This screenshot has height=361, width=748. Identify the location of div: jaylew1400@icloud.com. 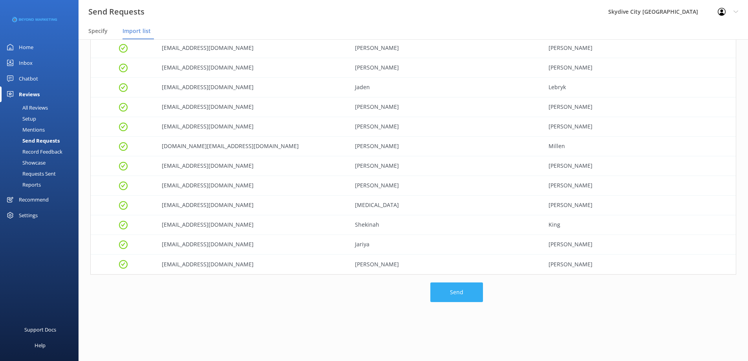
(252, 245).